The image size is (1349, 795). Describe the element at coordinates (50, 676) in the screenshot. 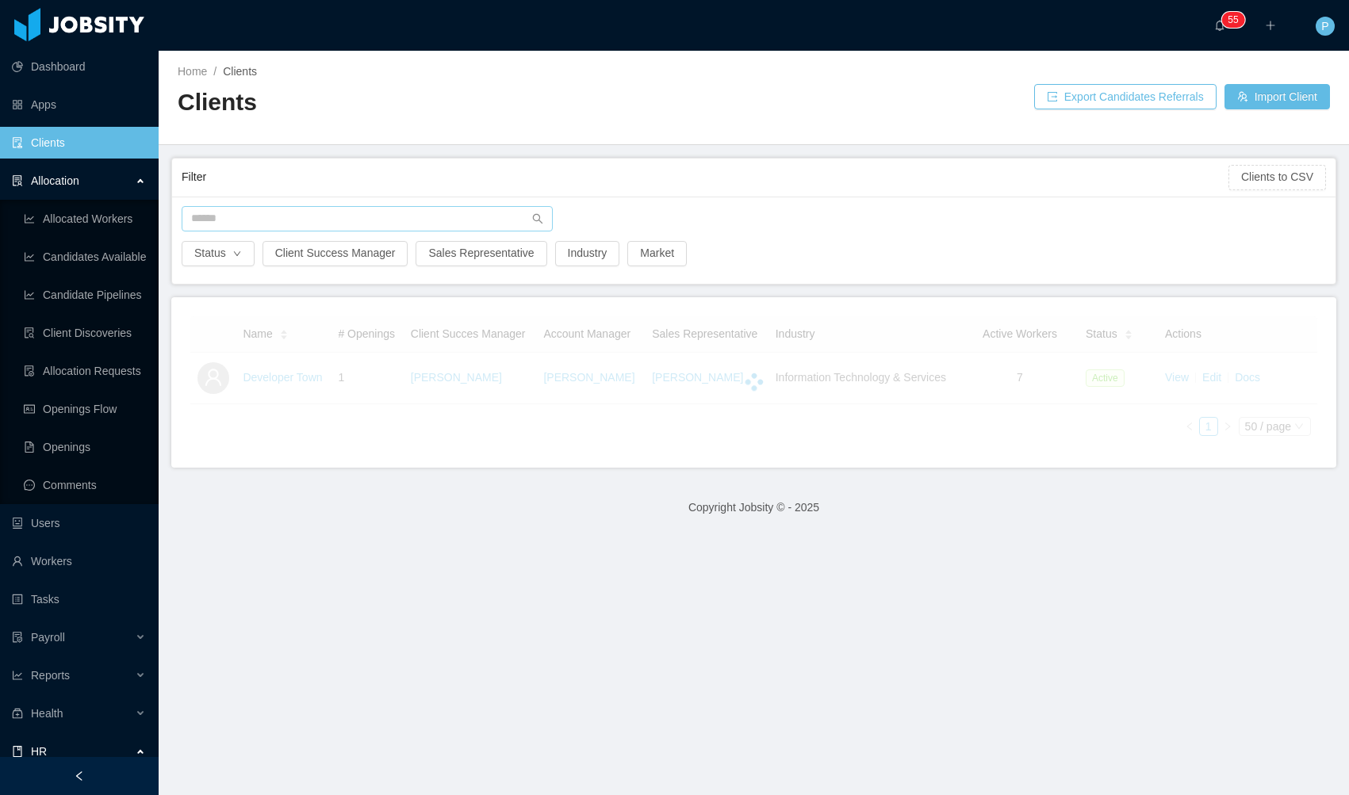

I see `span: Reports` at that location.